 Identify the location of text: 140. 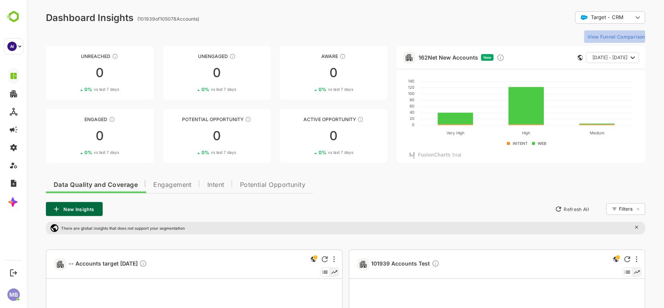
(384, 81).